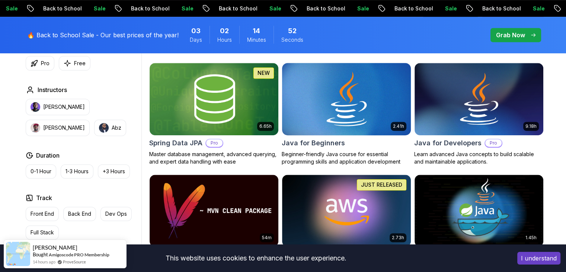  Describe the element at coordinates (267, 237) in the screenshot. I see `p: 54m` at that location.